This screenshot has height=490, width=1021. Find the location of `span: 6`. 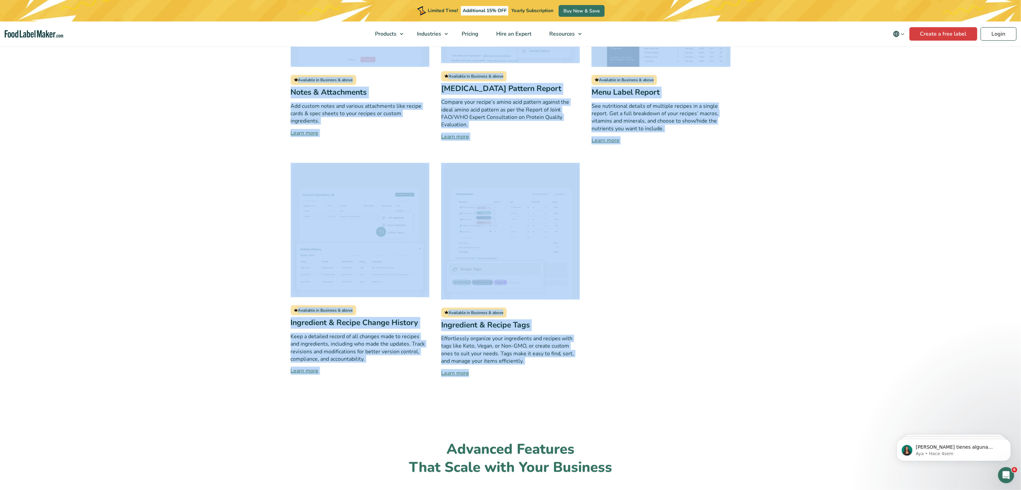

span: 6 is located at coordinates (1015, 470).